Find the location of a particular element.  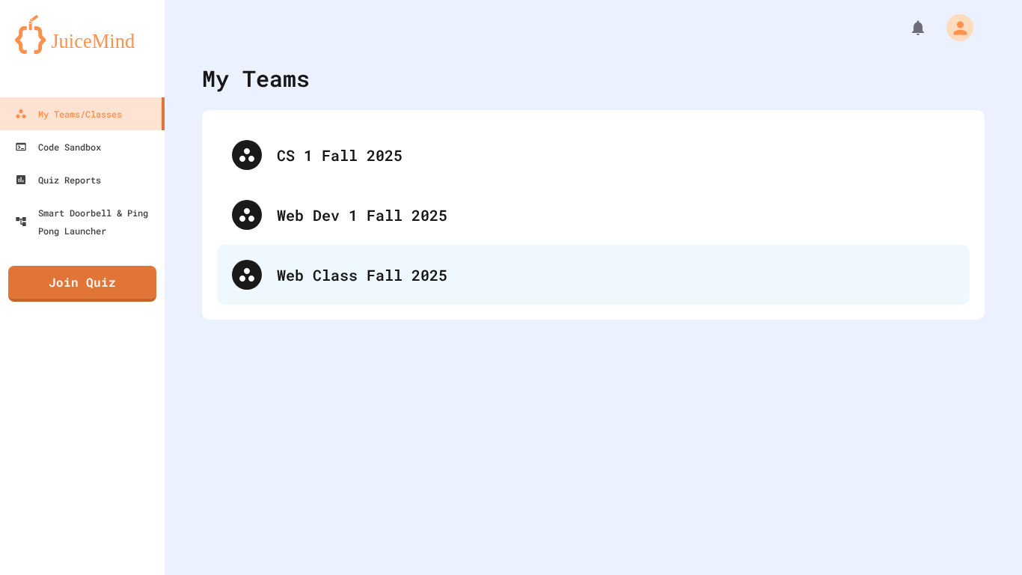

div: Code Sandbox is located at coordinates (58, 147).